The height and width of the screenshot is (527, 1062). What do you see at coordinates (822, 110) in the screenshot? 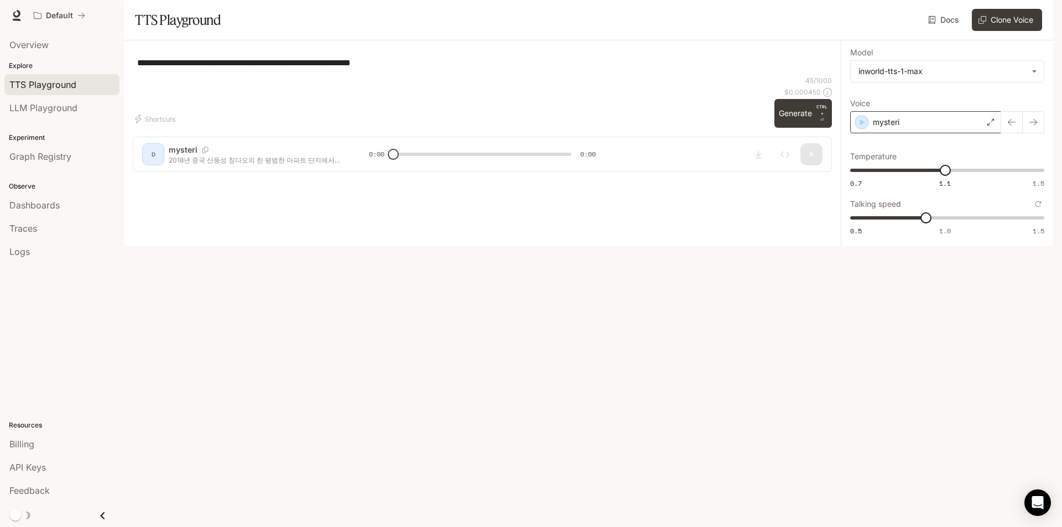
I see `p: CTRL +` at bounding box center [822, 110].